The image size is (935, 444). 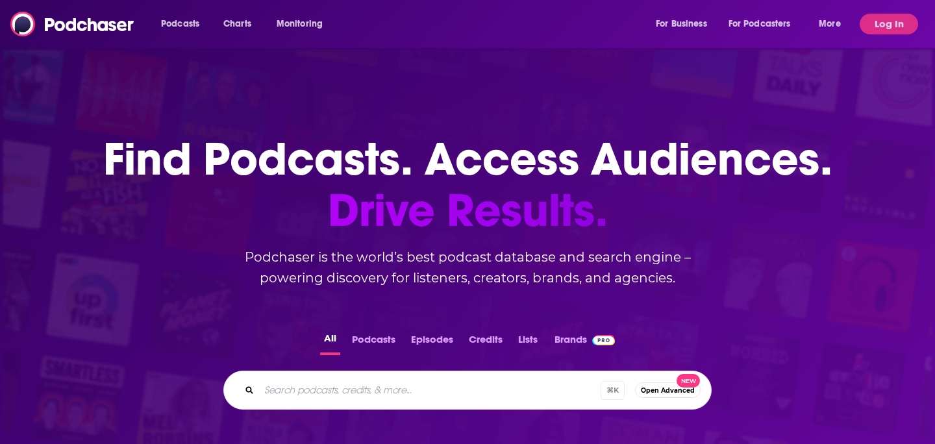 What do you see at coordinates (467, 267) in the screenshot?
I see `h2: Podchaser is the world’s best podcast database and search engine – powering discovery for listene...` at bounding box center [467, 267].